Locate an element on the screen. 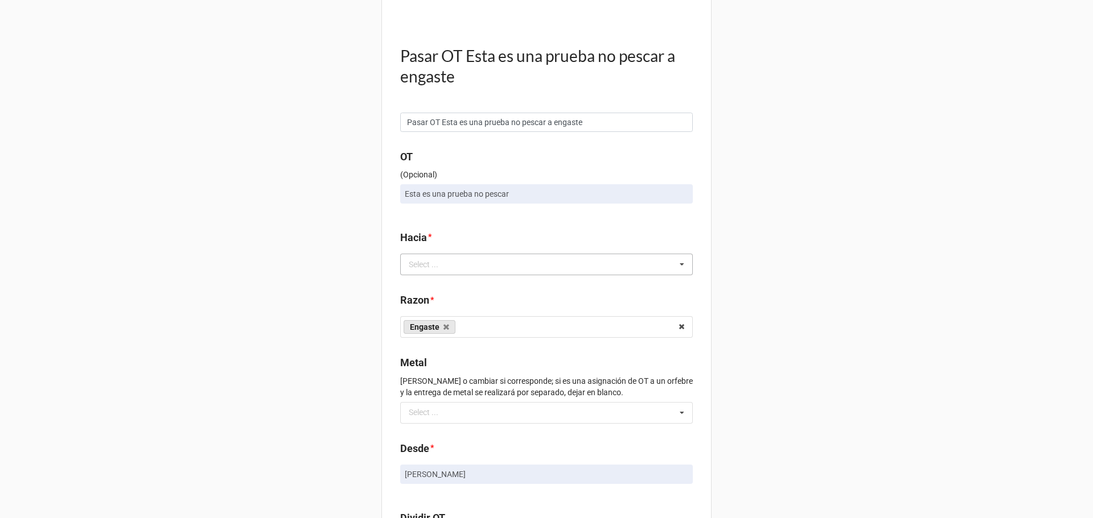  label: Desde is located at coordinates (414, 449).